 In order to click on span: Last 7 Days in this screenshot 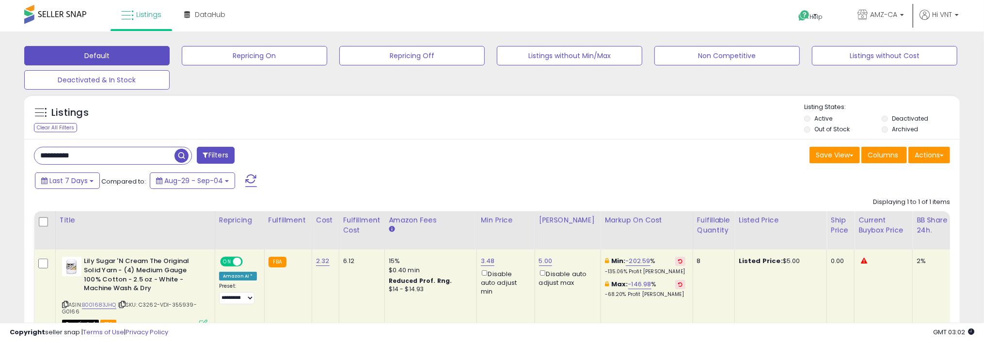, I will do `click(68, 181)`.